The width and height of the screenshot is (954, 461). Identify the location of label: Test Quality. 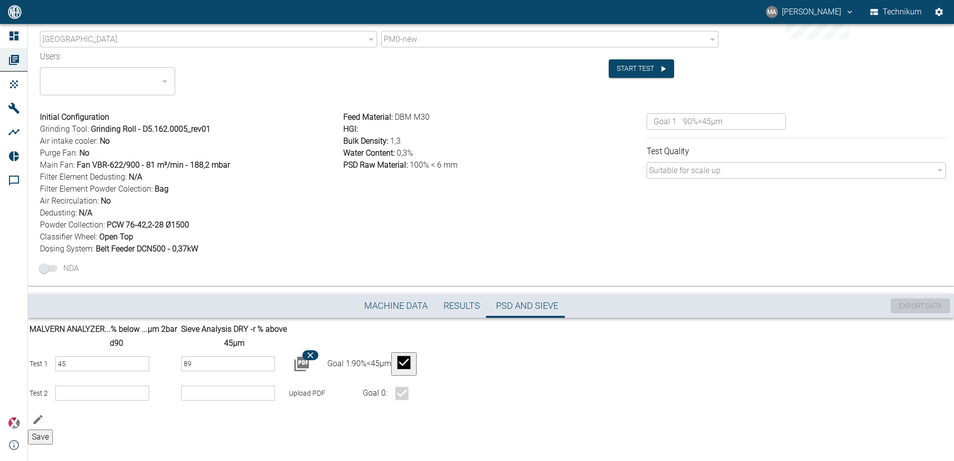
(759, 151).